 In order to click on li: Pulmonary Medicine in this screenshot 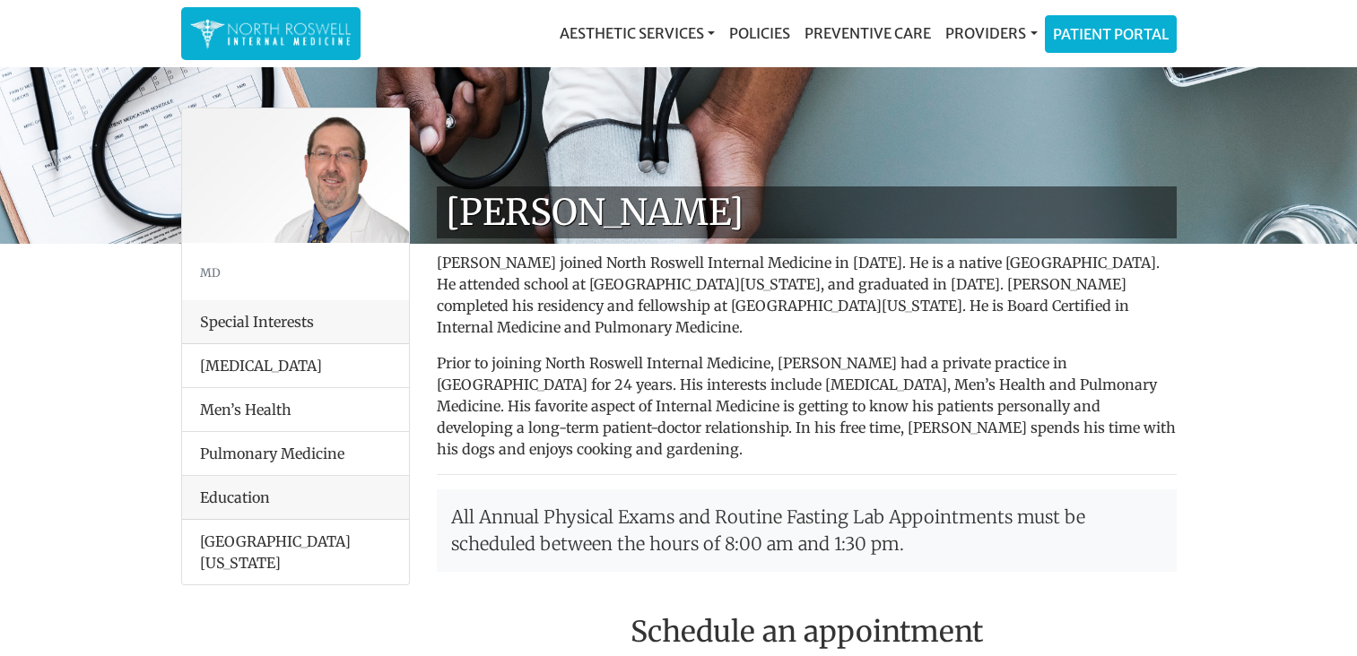, I will do `click(295, 454)`.